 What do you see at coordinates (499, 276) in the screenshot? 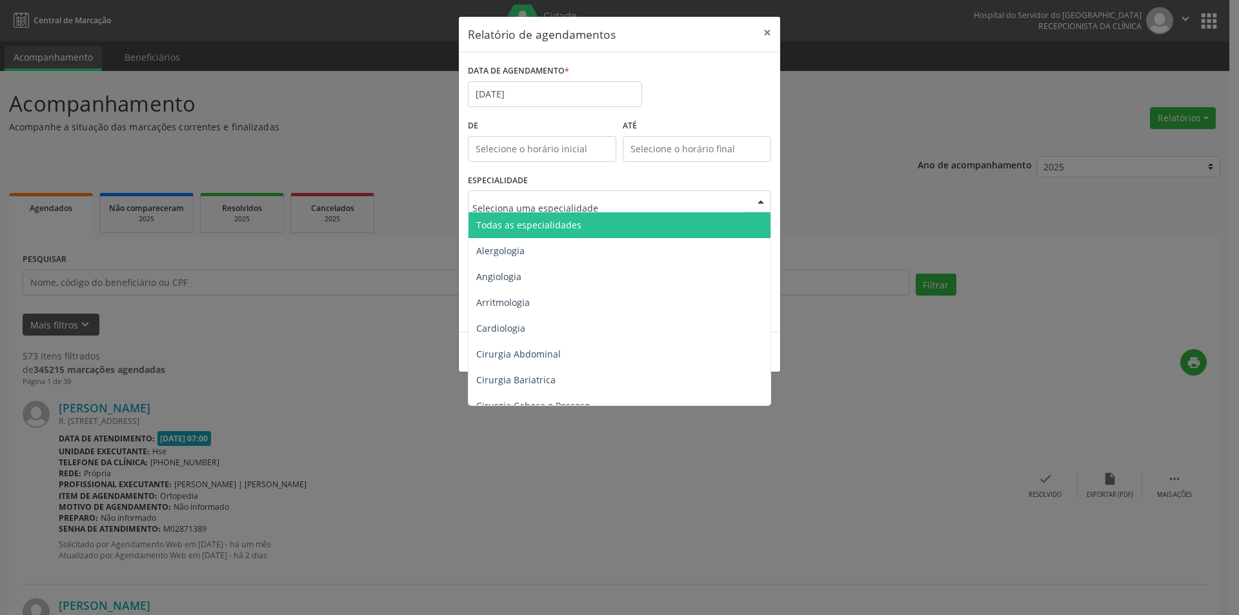
I see `span: Angiologia` at bounding box center [499, 276].